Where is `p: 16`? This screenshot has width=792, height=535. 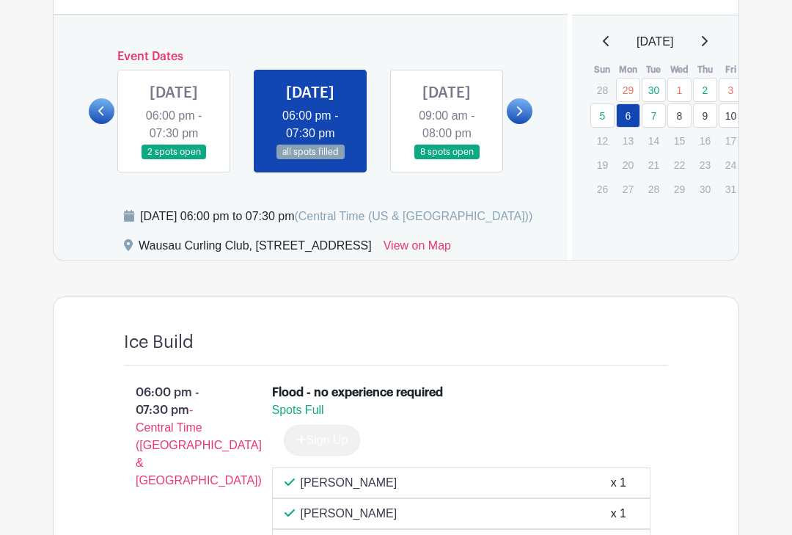
p: 16 is located at coordinates (705, 140).